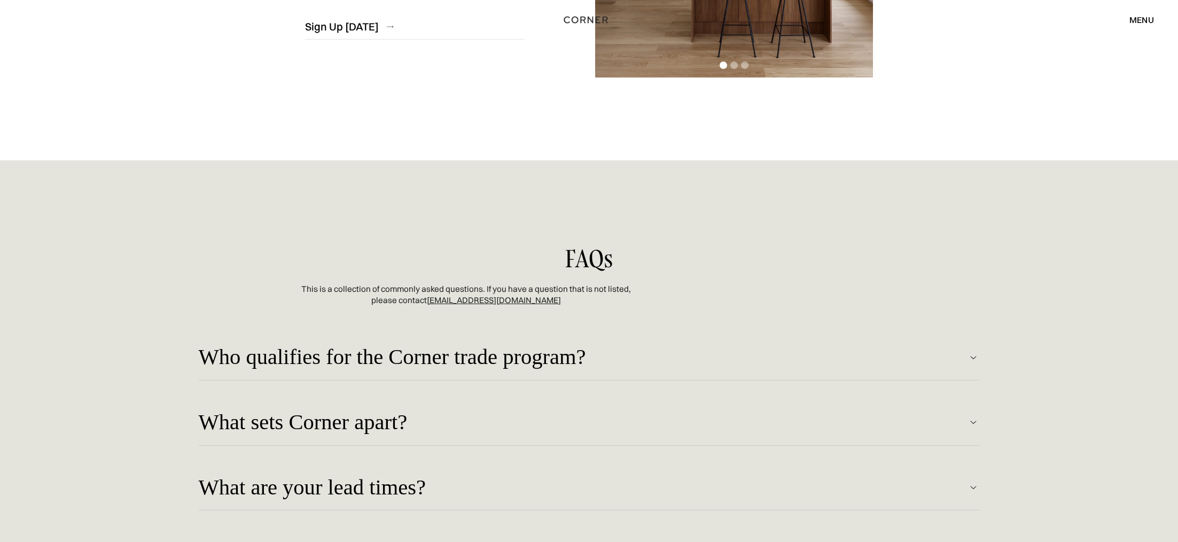 The image size is (1178, 542). What do you see at coordinates (745, 65) in the screenshot?
I see `div: Show slide 3 of 3` at bounding box center [745, 65].